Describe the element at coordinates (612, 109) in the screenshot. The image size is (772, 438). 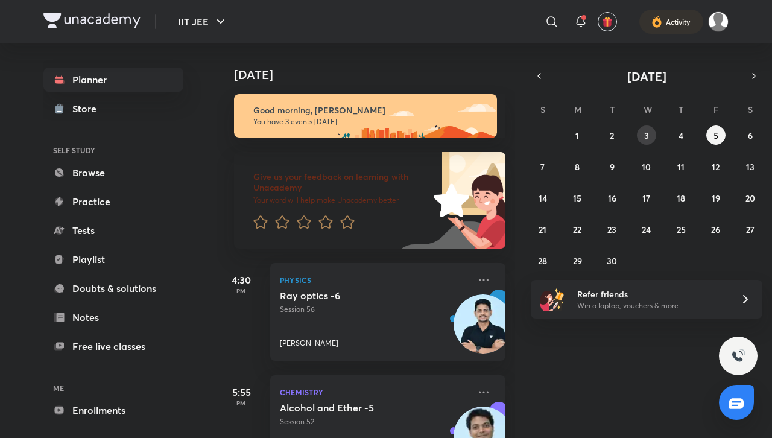
I see `abbr: Tuesday` at that location.